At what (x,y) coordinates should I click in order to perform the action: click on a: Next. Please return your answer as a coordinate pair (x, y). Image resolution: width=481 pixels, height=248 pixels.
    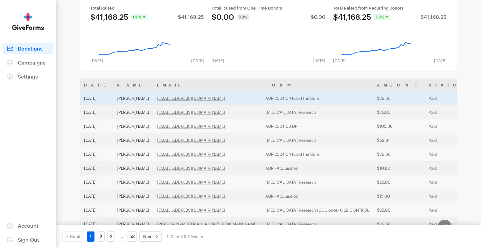
    Looking at the image, I should click on (150, 237).